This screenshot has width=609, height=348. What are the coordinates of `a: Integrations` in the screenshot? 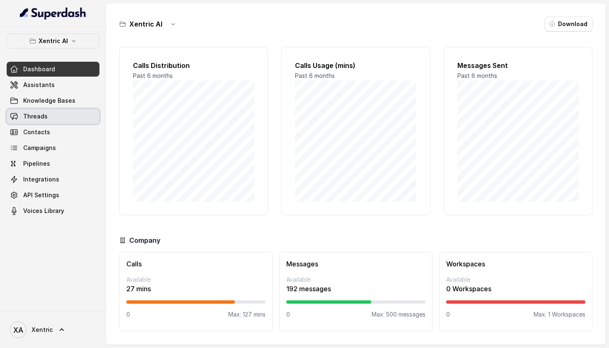 It's located at (53, 179).